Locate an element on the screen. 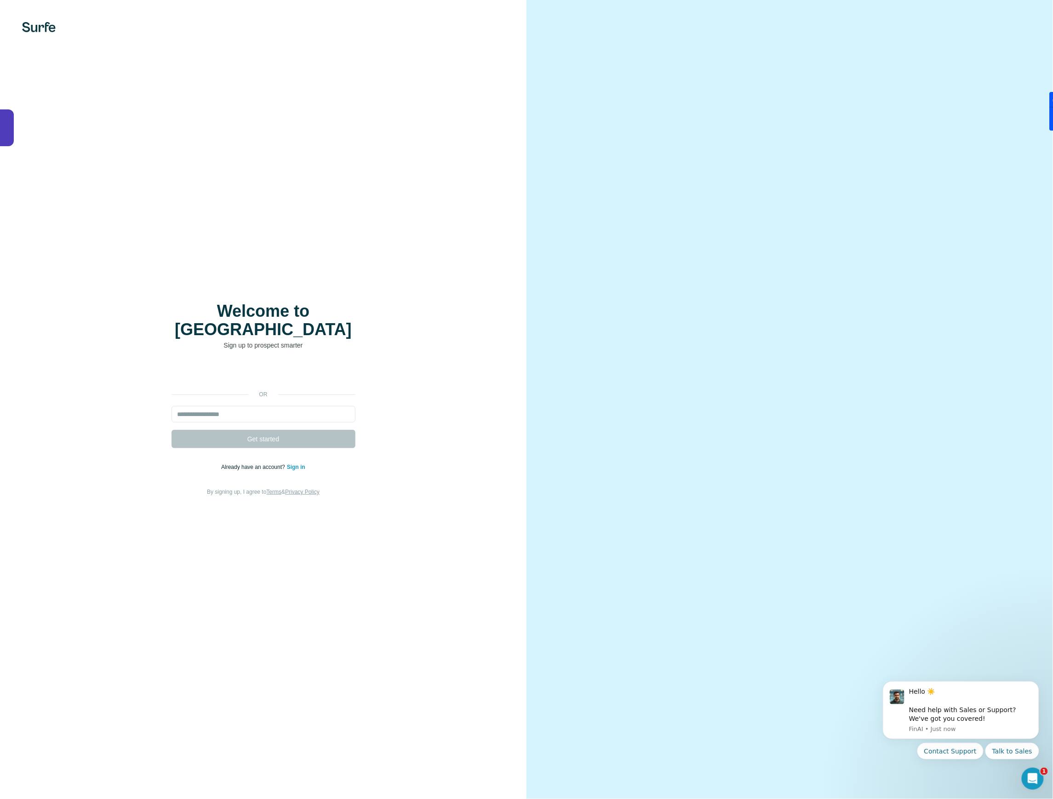 Image resolution: width=1053 pixels, height=799 pixels. img: Surfe's logo is located at coordinates (39, 27).